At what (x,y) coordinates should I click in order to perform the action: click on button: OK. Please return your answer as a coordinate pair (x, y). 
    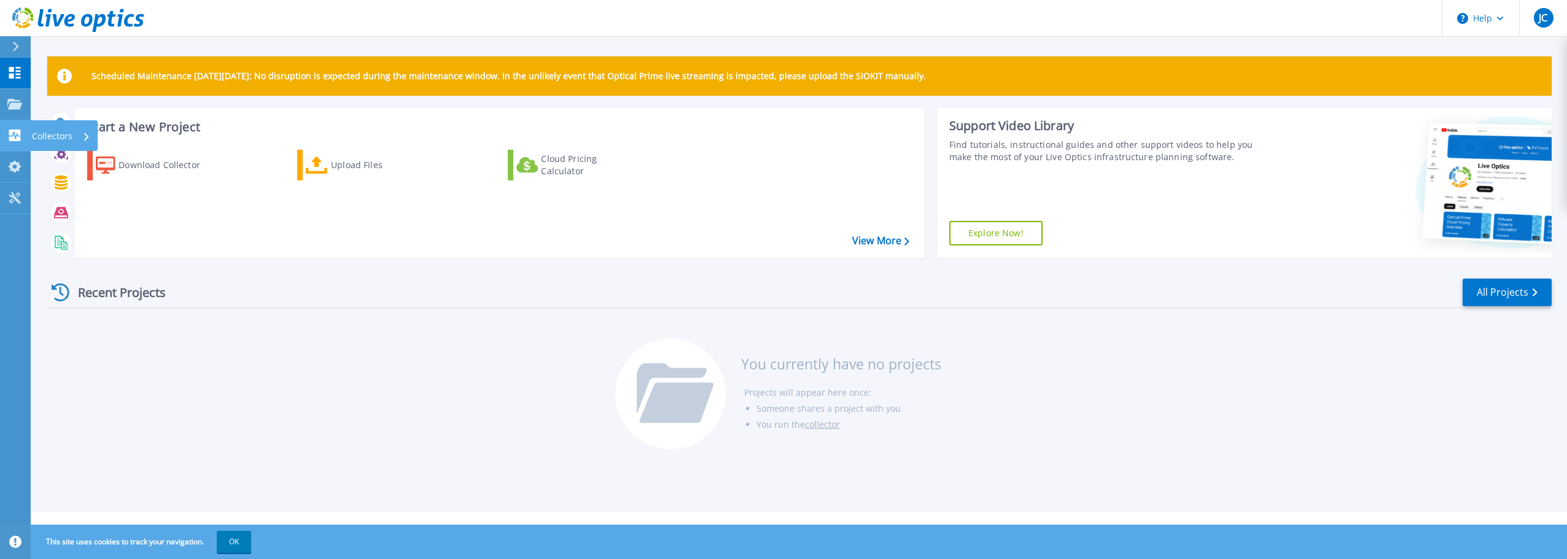
    Looking at the image, I should click on (234, 542).